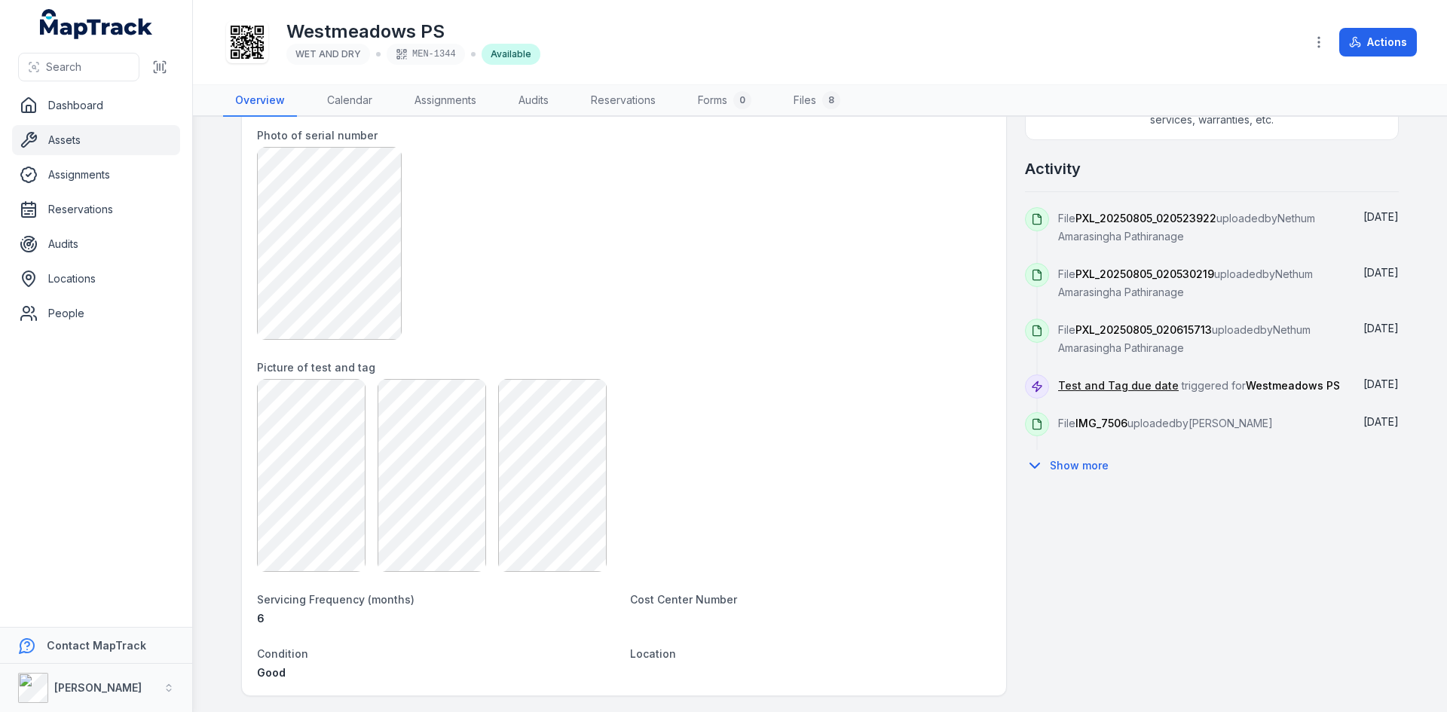 The image size is (1447, 712). What do you see at coordinates (1145, 274) in the screenshot?
I see `span: PXL_20250805_020530219` at bounding box center [1145, 274].